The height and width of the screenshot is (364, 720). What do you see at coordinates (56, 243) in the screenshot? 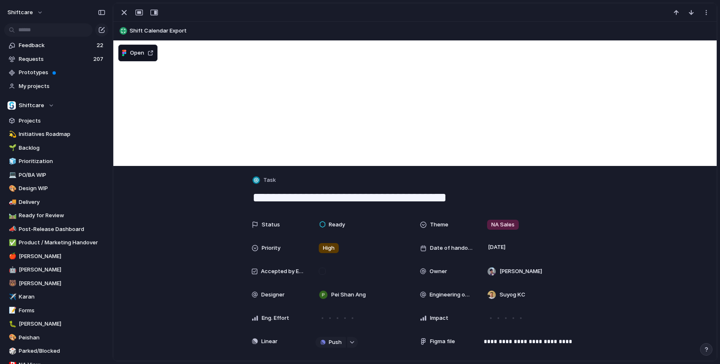
I see `div: ✅Product / Marketing Handover` at bounding box center [56, 243].